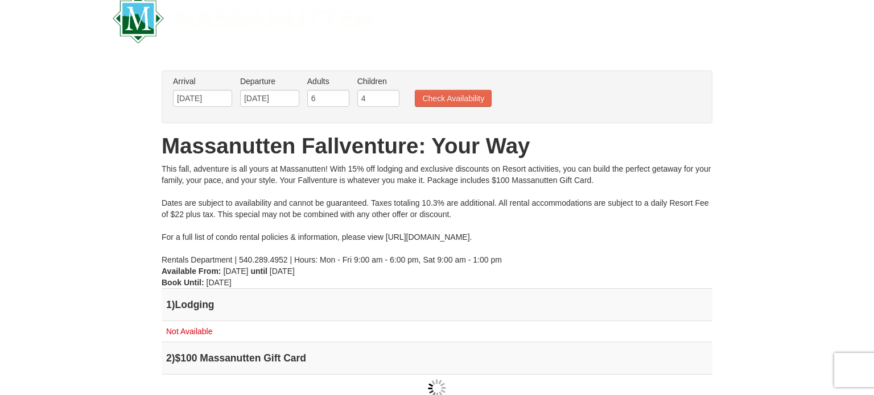  Describe the element at coordinates (328, 81) in the screenshot. I see `label: Adults` at that location.